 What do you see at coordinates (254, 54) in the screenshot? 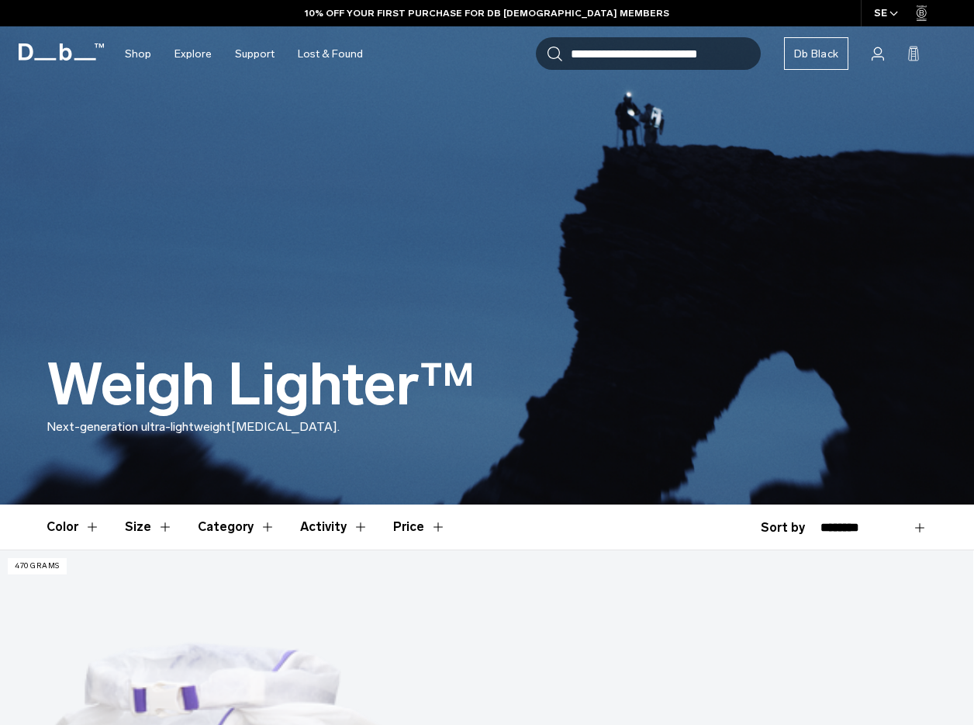
I see `a: Support` at bounding box center [254, 54].